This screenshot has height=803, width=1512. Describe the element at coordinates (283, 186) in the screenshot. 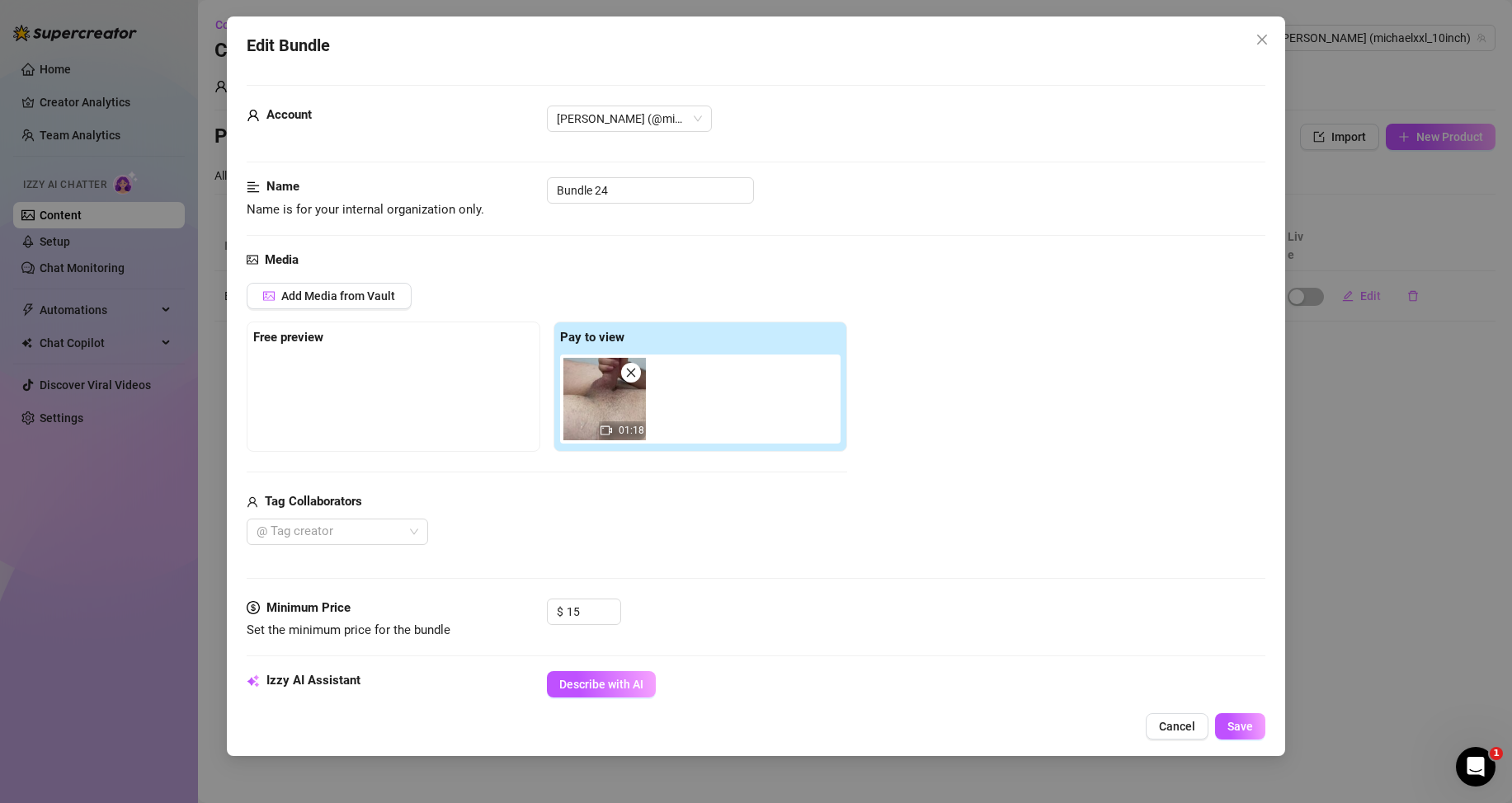

I see `strong: Name` at that location.